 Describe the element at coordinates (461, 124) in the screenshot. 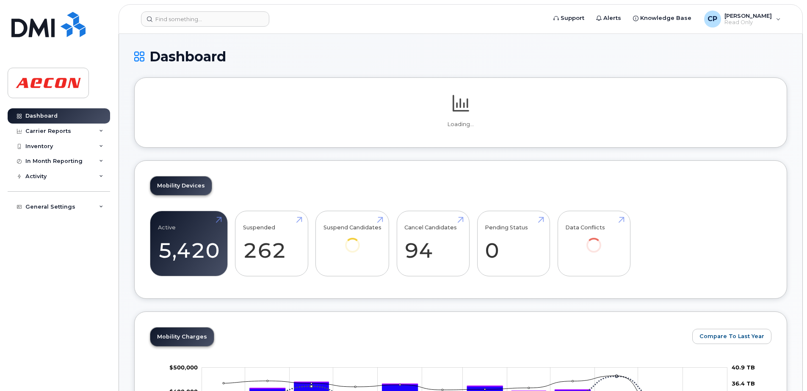

I see `p: Loading...` at that location.